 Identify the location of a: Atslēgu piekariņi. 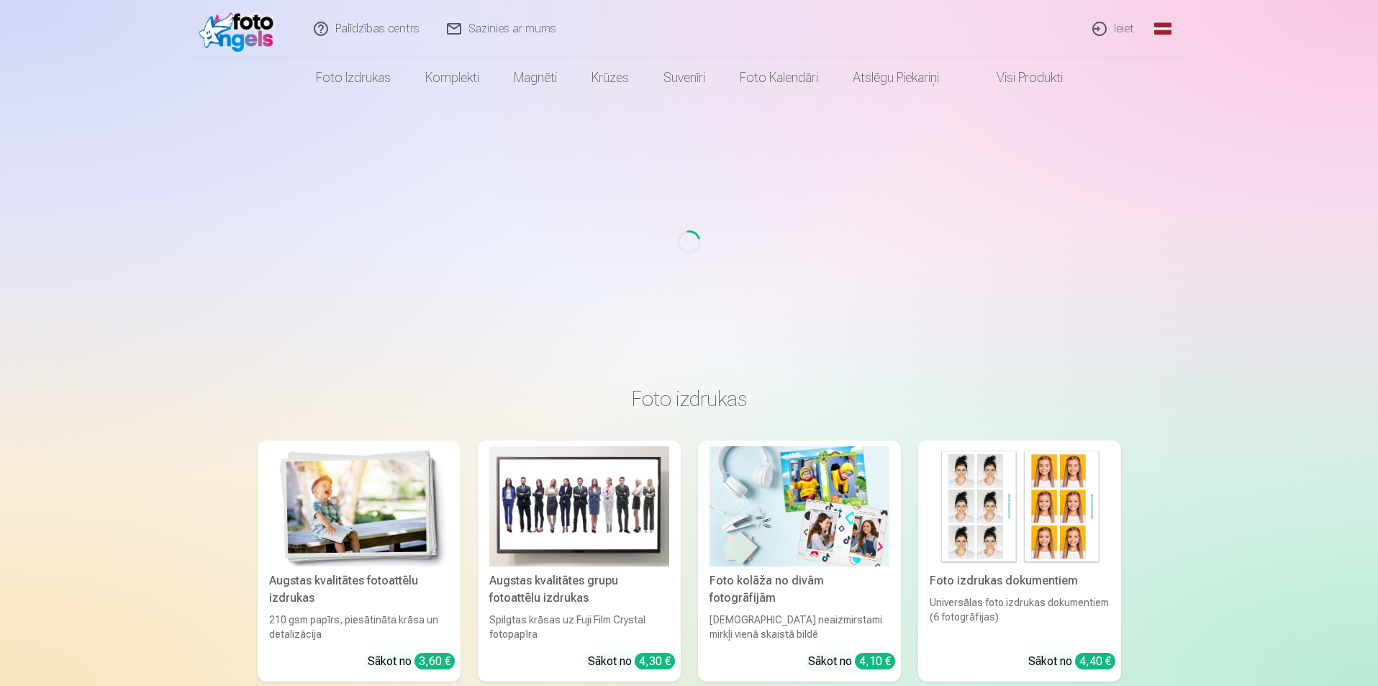
(896, 78).